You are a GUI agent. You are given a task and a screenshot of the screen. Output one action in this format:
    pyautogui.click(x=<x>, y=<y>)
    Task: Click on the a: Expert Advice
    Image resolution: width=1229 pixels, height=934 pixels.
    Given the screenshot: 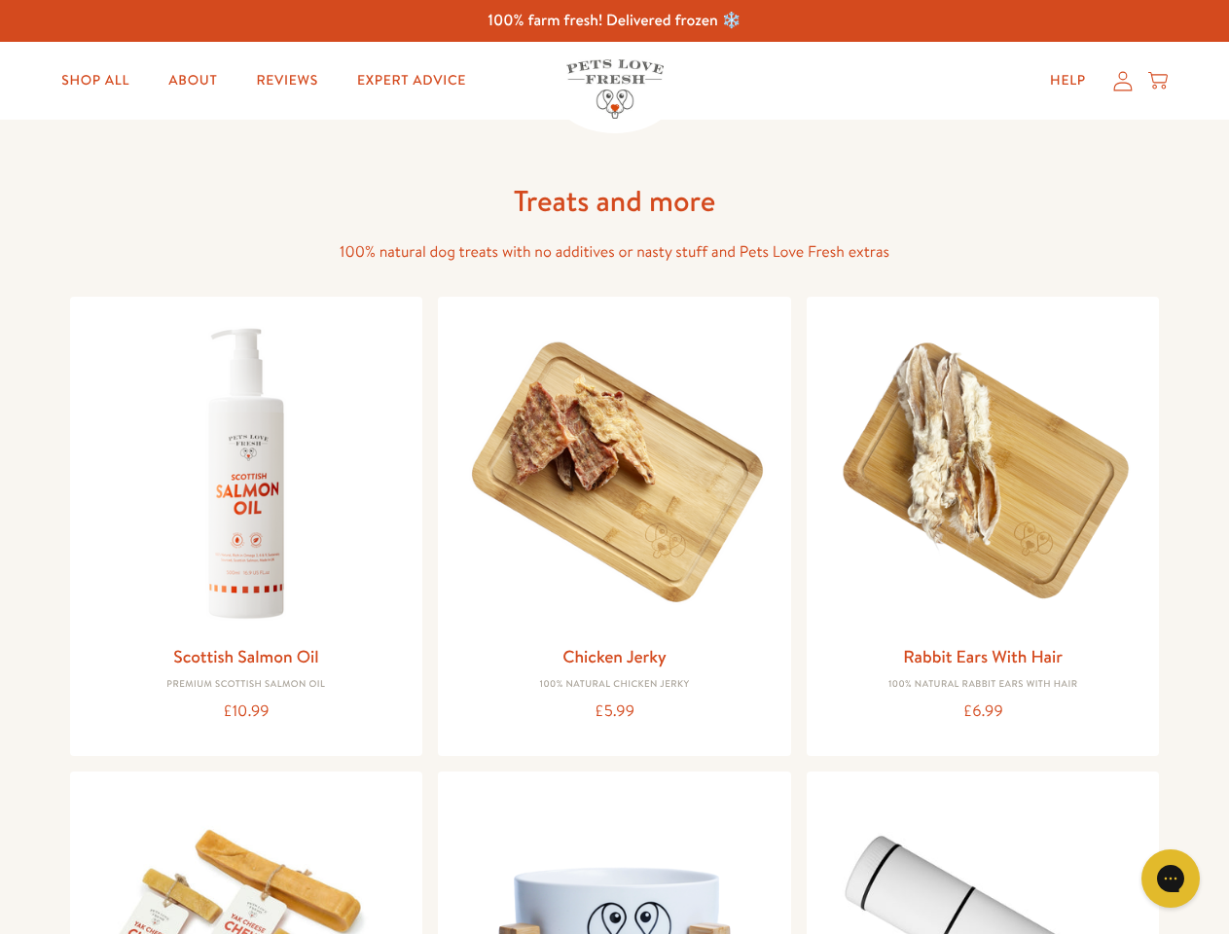 What is the action you would take?
    pyautogui.click(x=411, y=81)
    